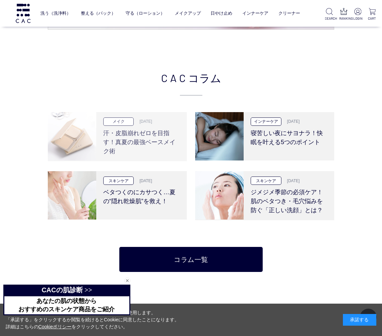 Image resolution: width=382 pixels, height=336 pixels. What do you see at coordinates (145, 13) in the screenshot?
I see `a: 守る（ローション）` at bounding box center [145, 13].